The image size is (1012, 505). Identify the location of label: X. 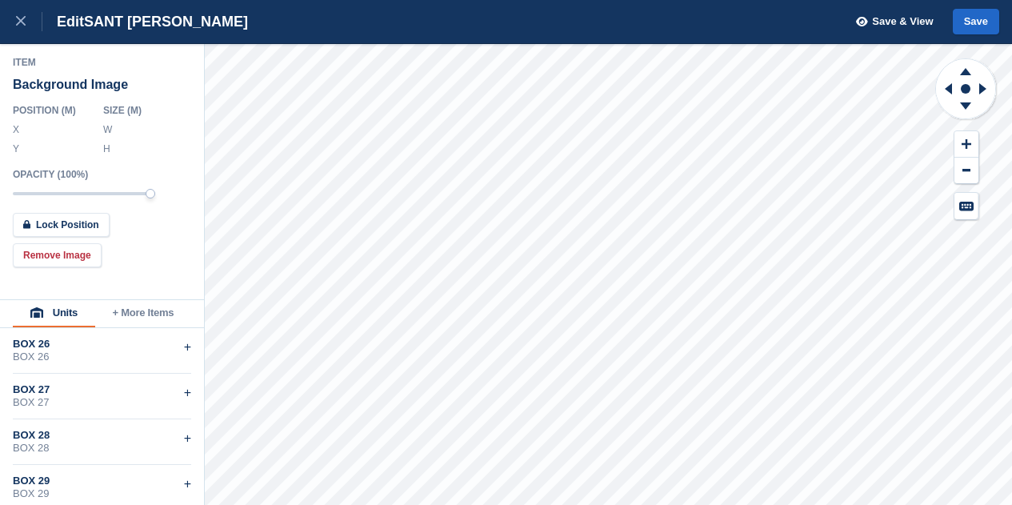
(17, 130).